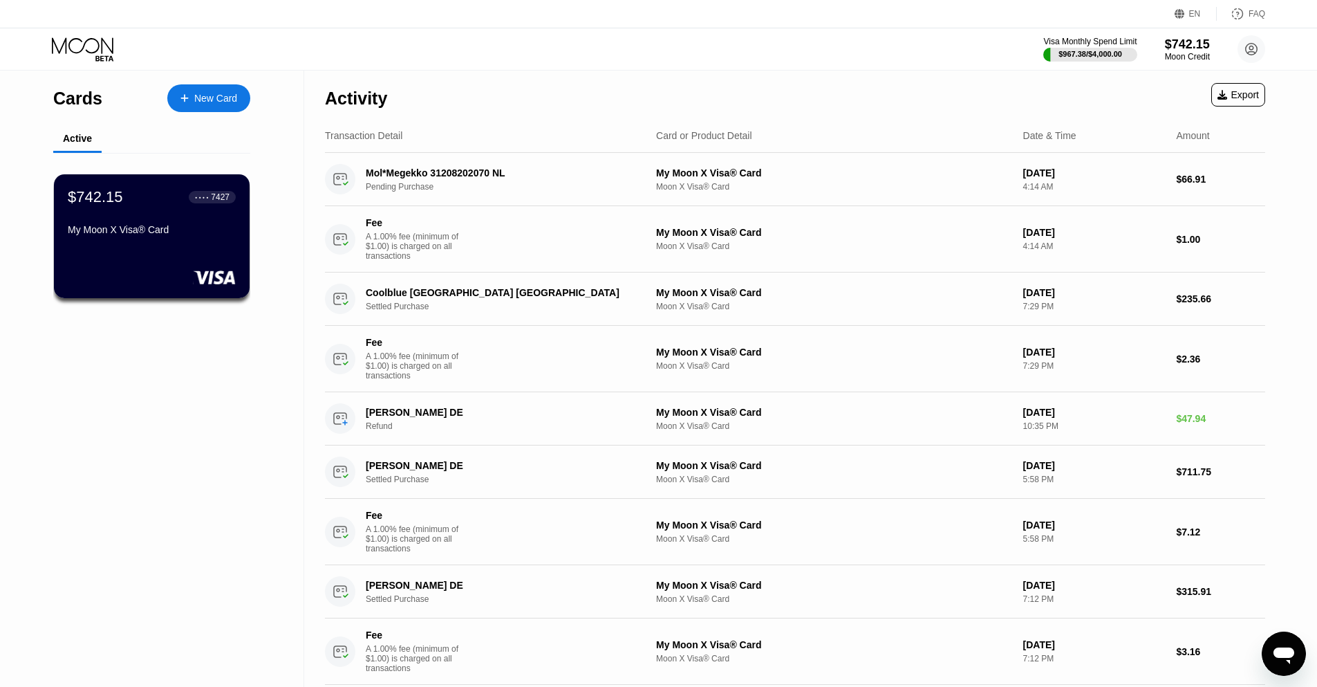 The image size is (1317, 687). Describe the element at coordinates (1090, 41) in the screenshot. I see `div: Visa Monthly Spend Limit` at that location.